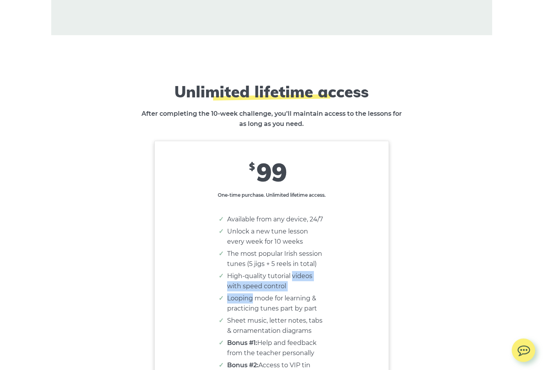 This screenshot has width=543, height=370. What do you see at coordinates (272, 119) in the screenshot?
I see `strong: After completing the 10-week challenge, you’ll maintain access to the lessons for as long as you ...` at bounding box center [272, 119].